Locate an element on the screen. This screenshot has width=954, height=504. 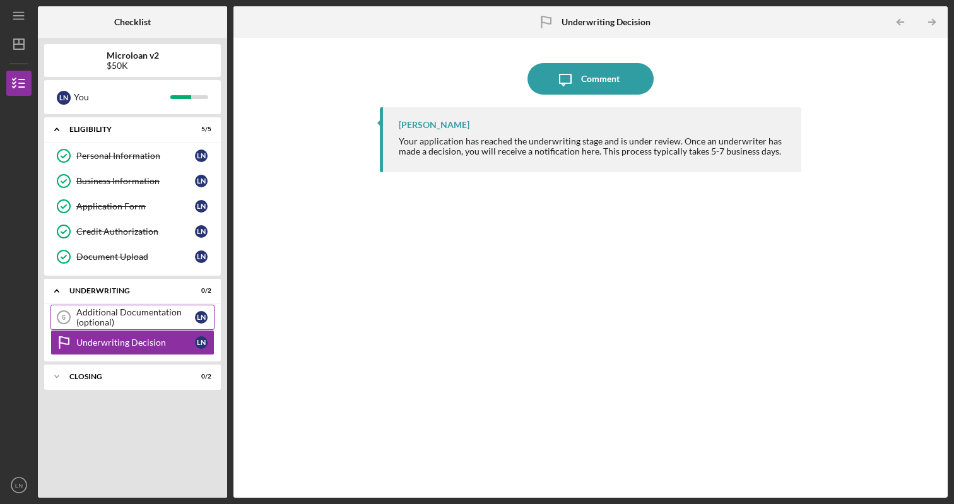
a: Document UploadLN is located at coordinates (132, 257).